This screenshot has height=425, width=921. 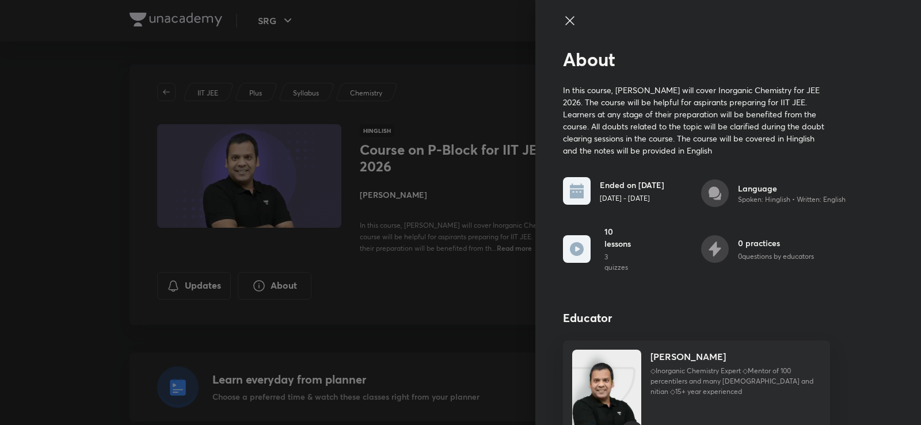 What do you see at coordinates (776, 243) in the screenshot?
I see `h6: 0 practices` at bounding box center [776, 243].